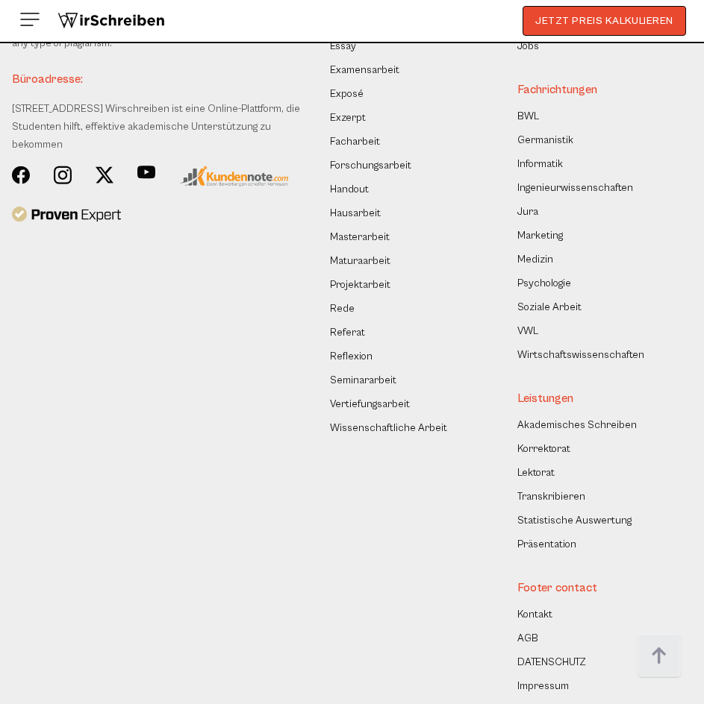  Describe the element at coordinates (360, 285) in the screenshot. I see `a: Projektarbeit` at that location.